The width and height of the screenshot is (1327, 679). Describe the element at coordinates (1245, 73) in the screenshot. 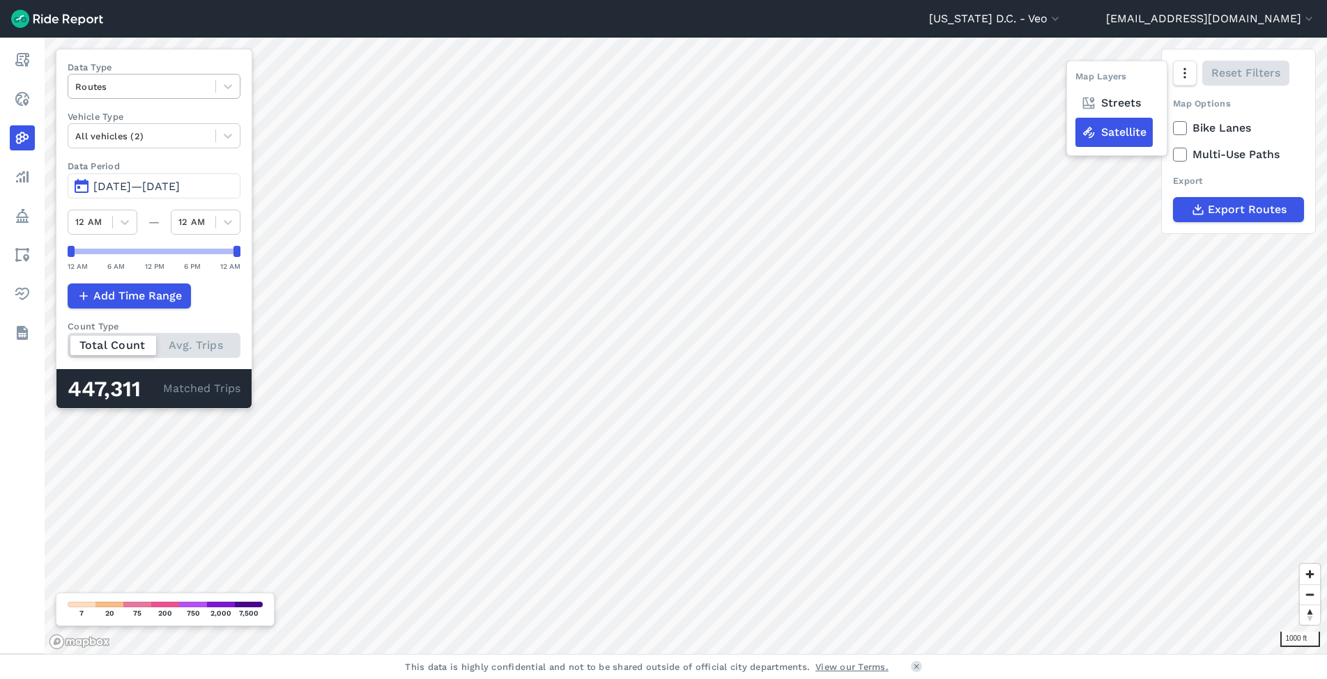

I see `span: Reset Filters` at that location.